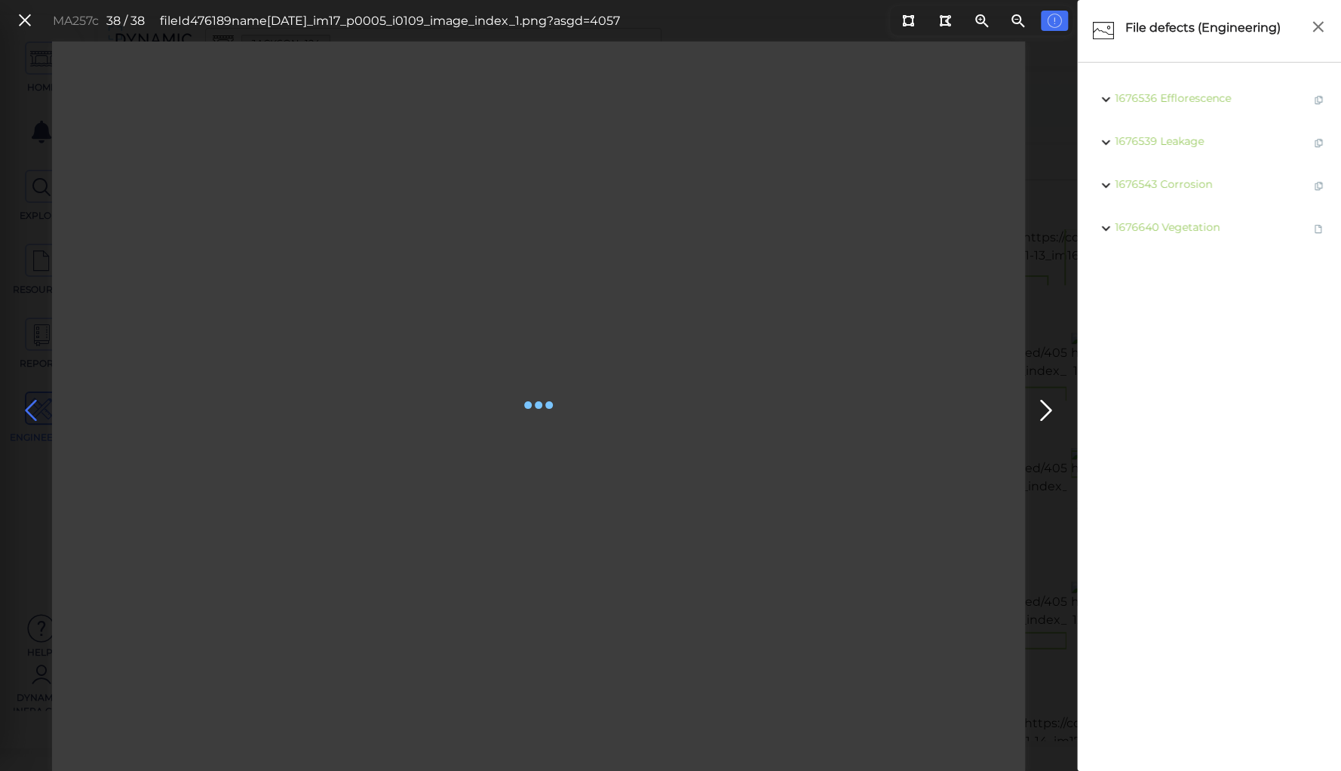  I want to click on span: Leakage, so click(1182, 141).